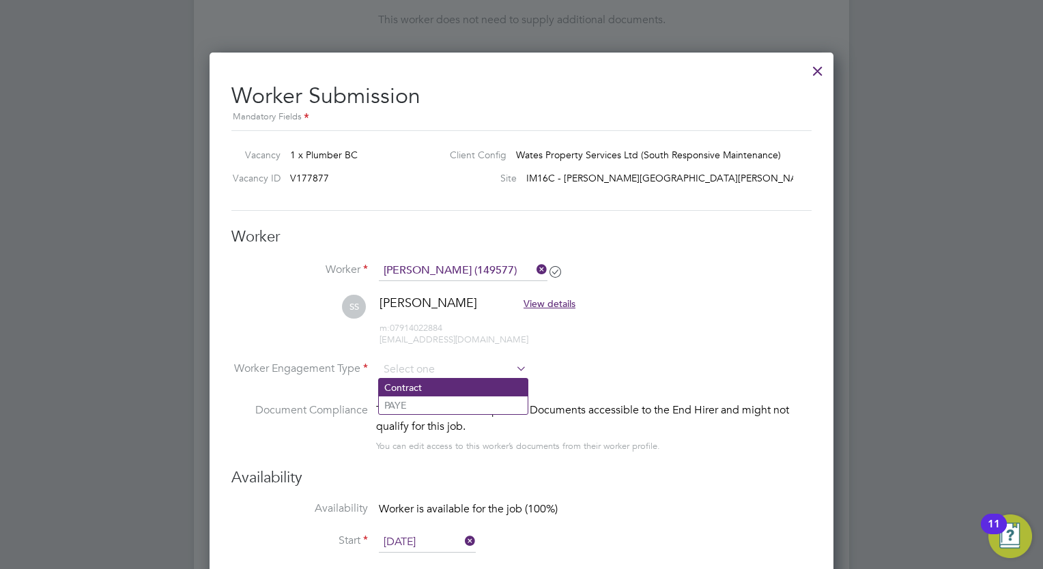  What do you see at coordinates (300, 540) in the screenshot?
I see `label: Start` at bounding box center [300, 540].